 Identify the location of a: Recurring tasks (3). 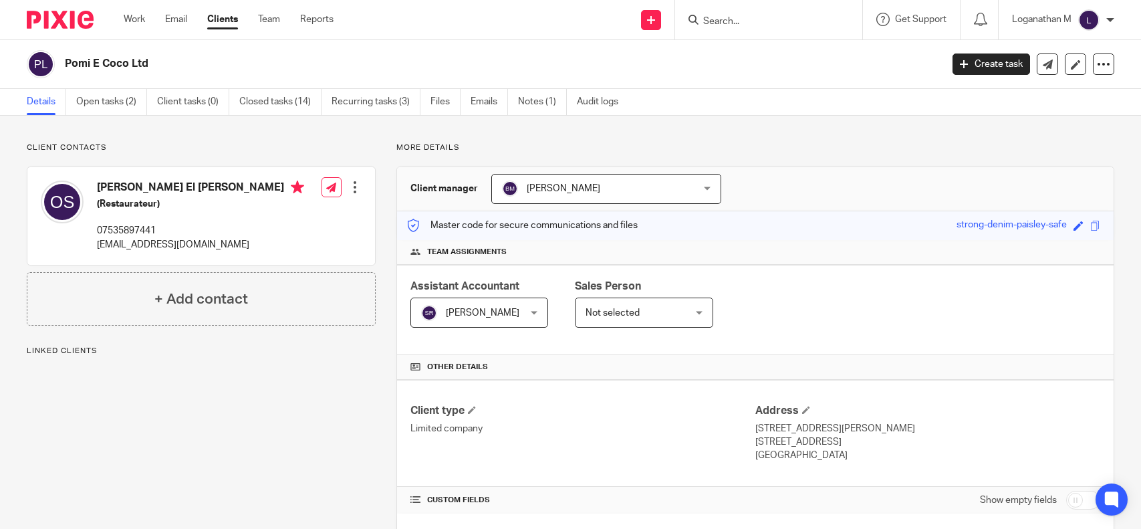
(376, 102).